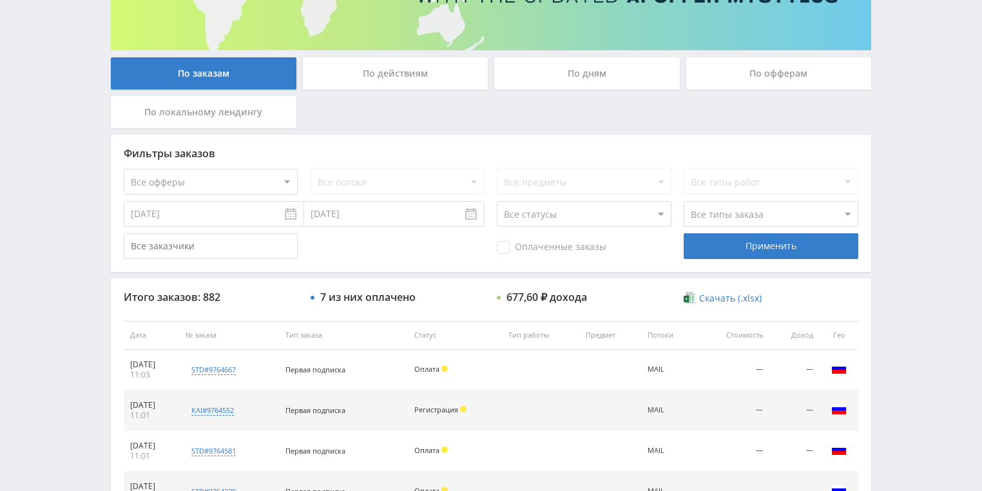 This screenshot has height=491, width=982. Describe the element at coordinates (436, 409) in the screenshot. I see `span: Регистрация` at that location.